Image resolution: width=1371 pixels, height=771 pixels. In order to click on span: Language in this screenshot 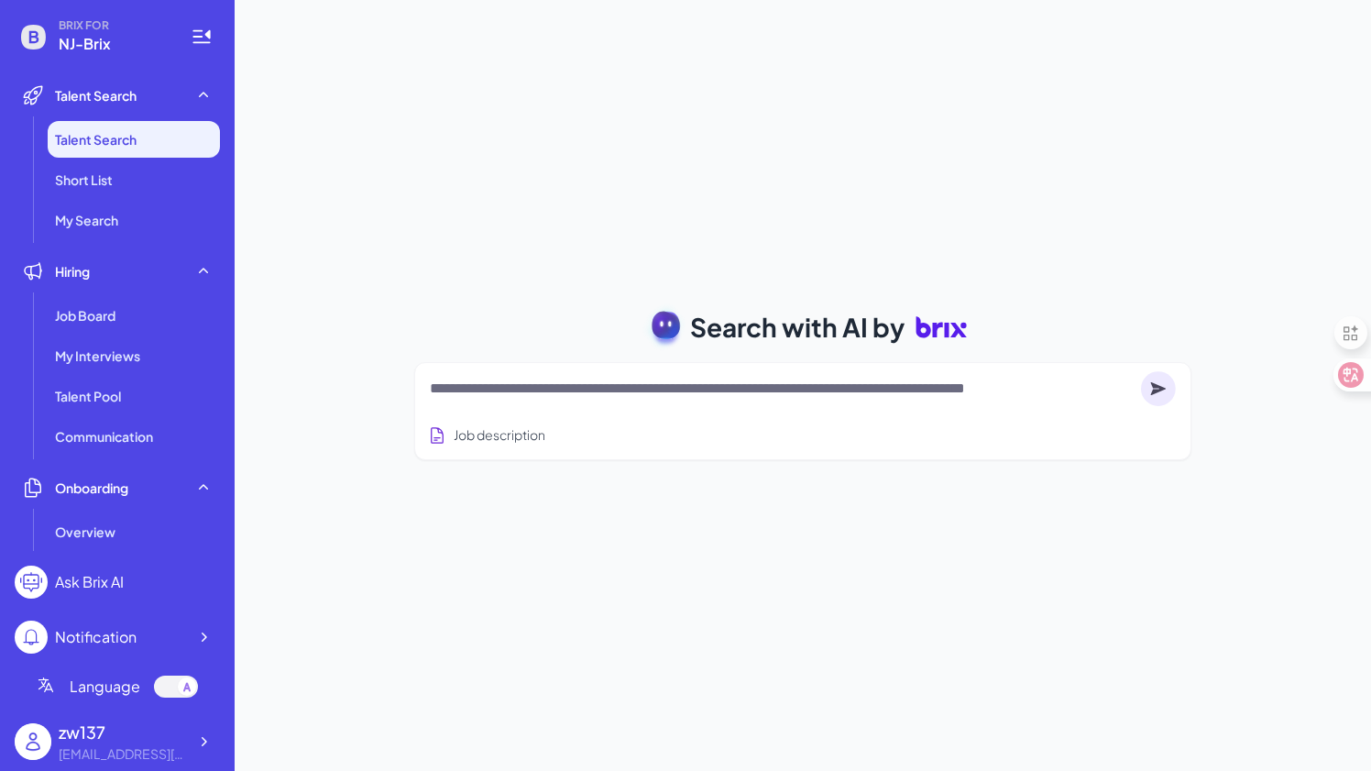, I will do `click(105, 687)`.